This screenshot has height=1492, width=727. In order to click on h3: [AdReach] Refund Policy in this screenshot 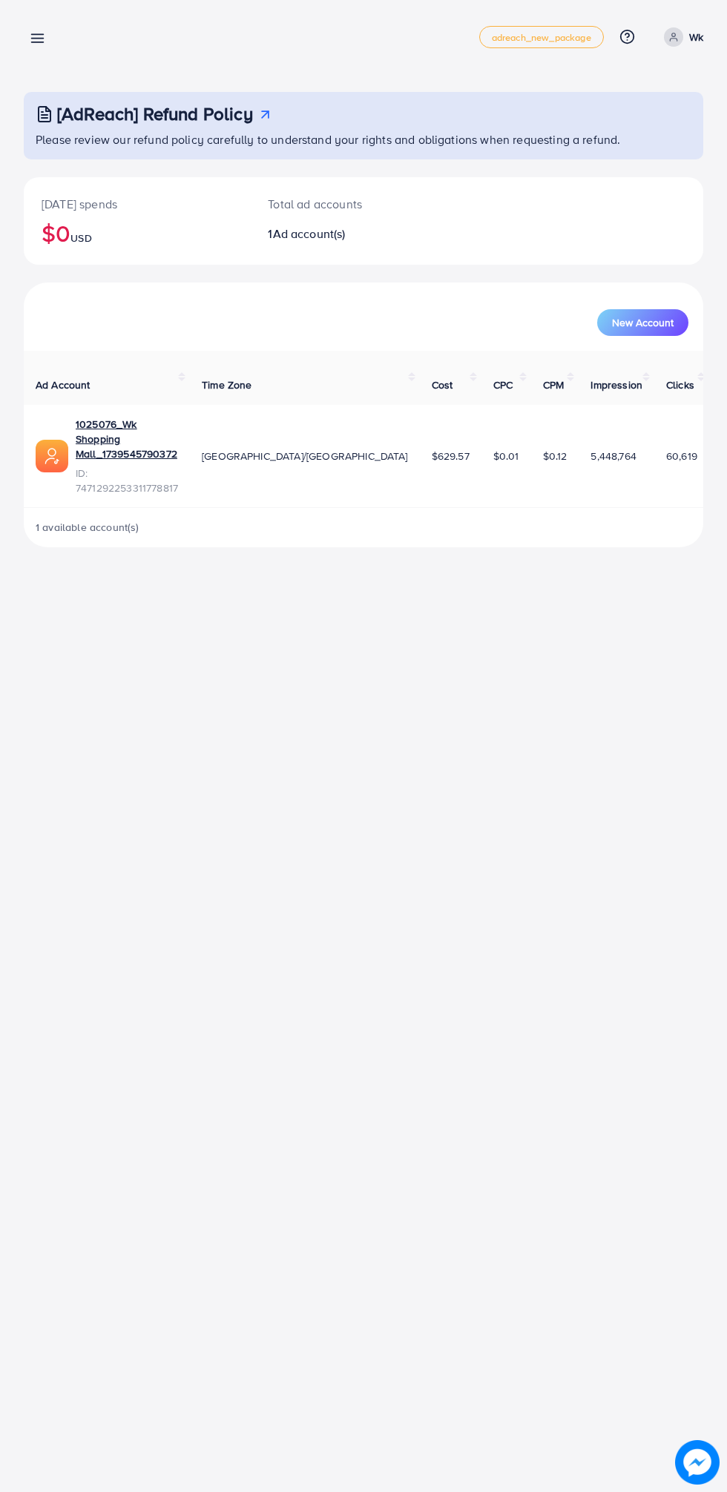, I will do `click(155, 113)`.